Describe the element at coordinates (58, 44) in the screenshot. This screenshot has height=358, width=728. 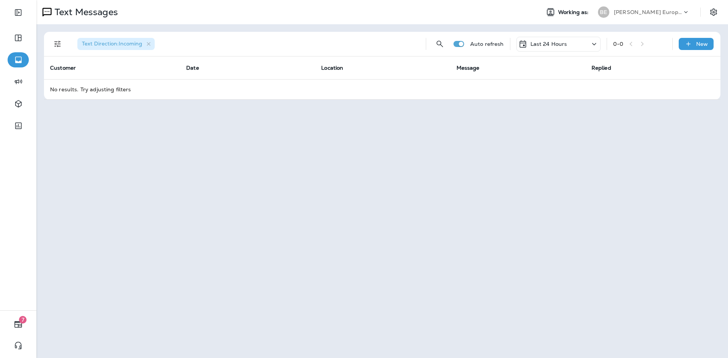
I see `button: Filters` at that location.